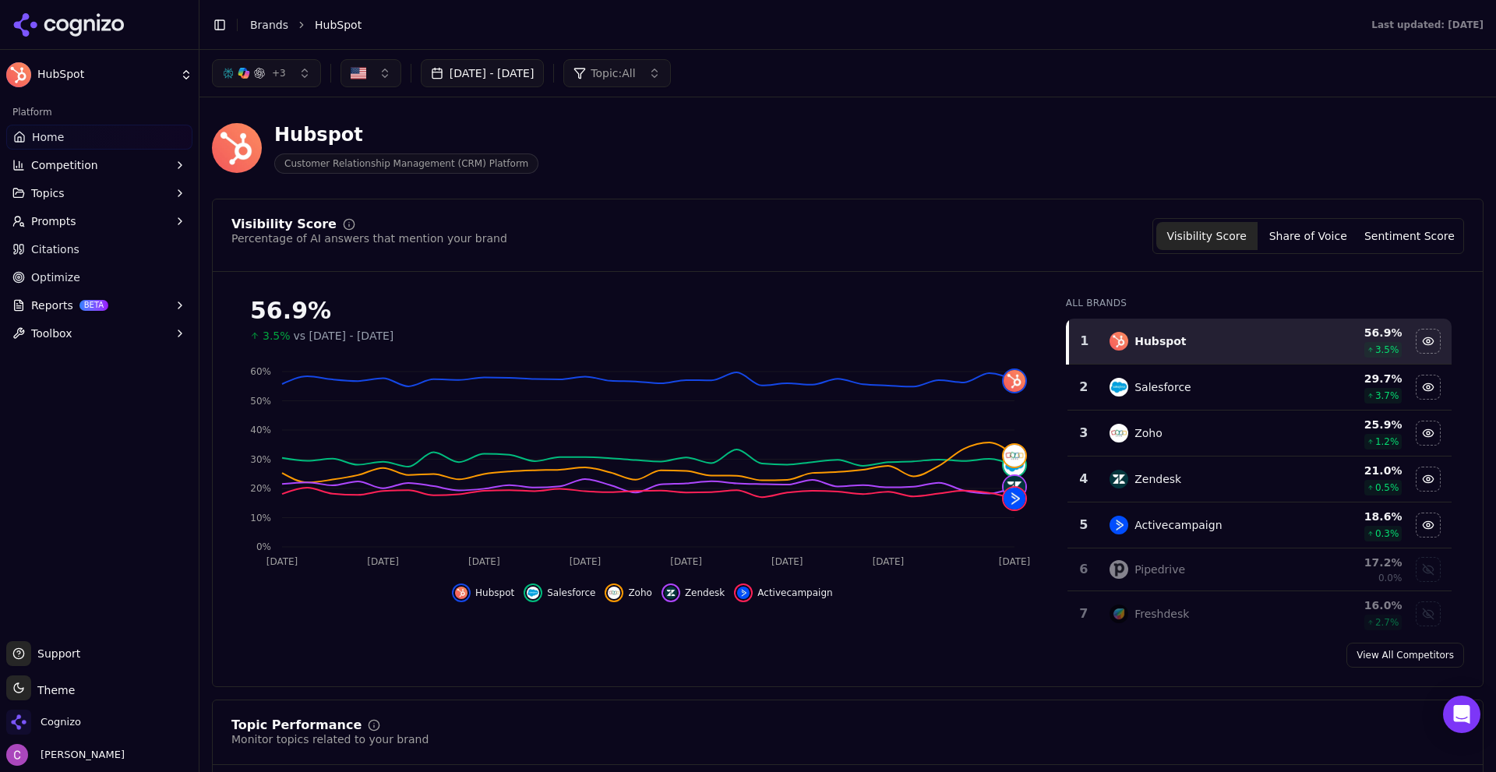 Image resolution: width=1496 pixels, height=772 pixels. What do you see at coordinates (260, 518) in the screenshot?
I see `tspan: 10%` at bounding box center [260, 518].